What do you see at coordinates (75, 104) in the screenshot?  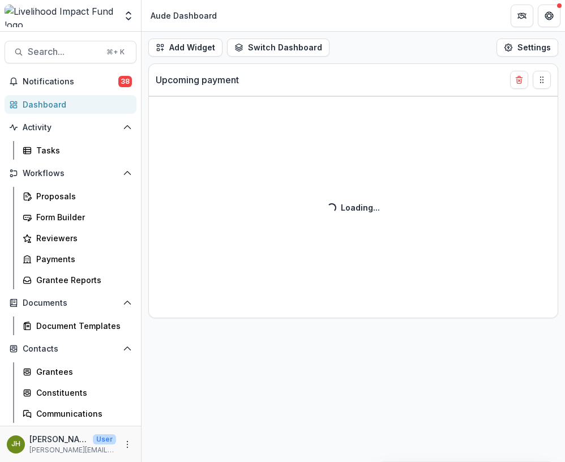 I see `div: Dashboard` at bounding box center [75, 104].